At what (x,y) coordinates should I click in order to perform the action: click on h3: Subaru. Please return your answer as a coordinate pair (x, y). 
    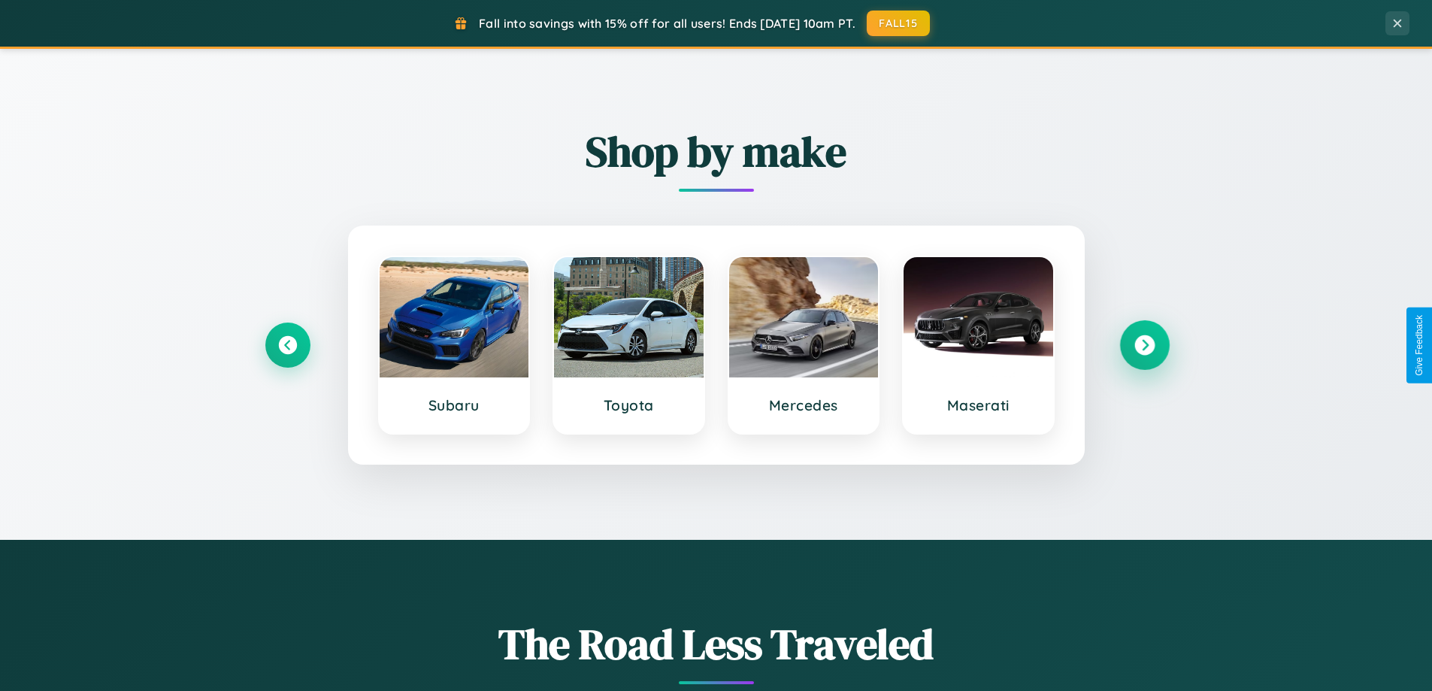
    Looking at the image, I should click on (454, 405).